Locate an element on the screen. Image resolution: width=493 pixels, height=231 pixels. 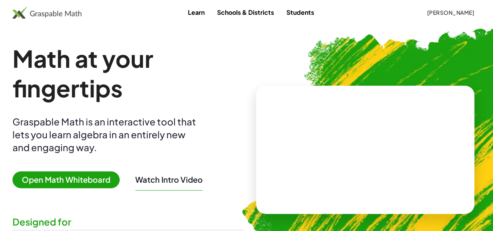
video: What is this? This is dynamic math notation. Dynamic math notation plays a central role in how Gr... is located at coordinates (365, 150).